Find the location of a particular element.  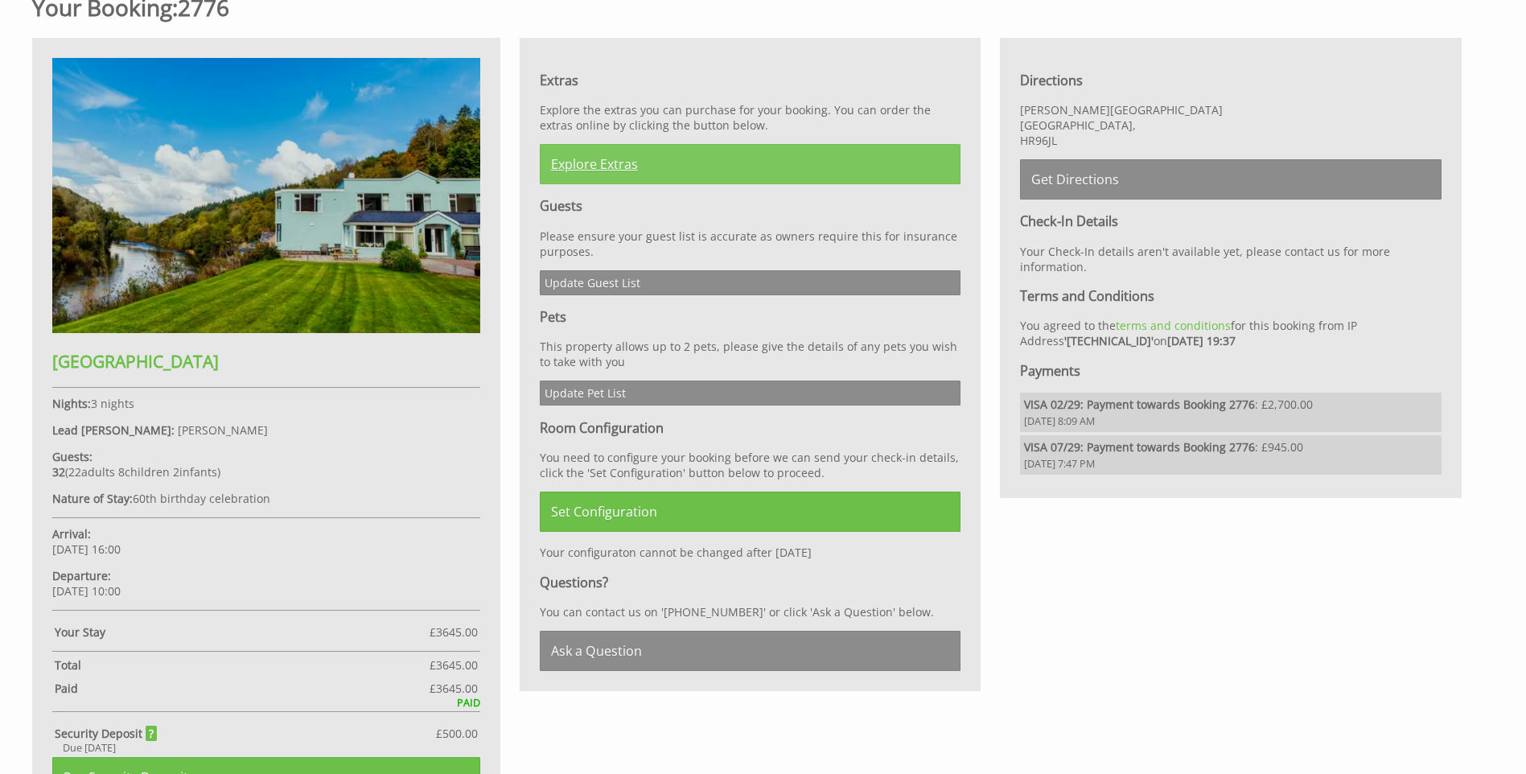

li: : £945.00 is located at coordinates (1231, 454).